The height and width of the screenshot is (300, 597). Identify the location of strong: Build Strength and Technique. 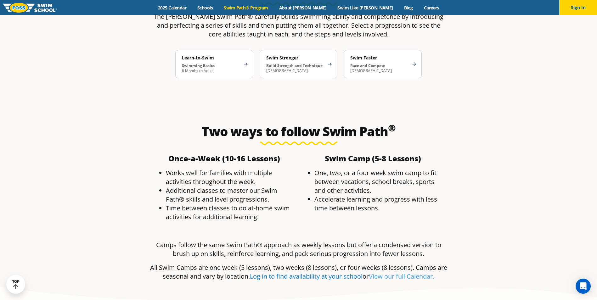
(294, 65).